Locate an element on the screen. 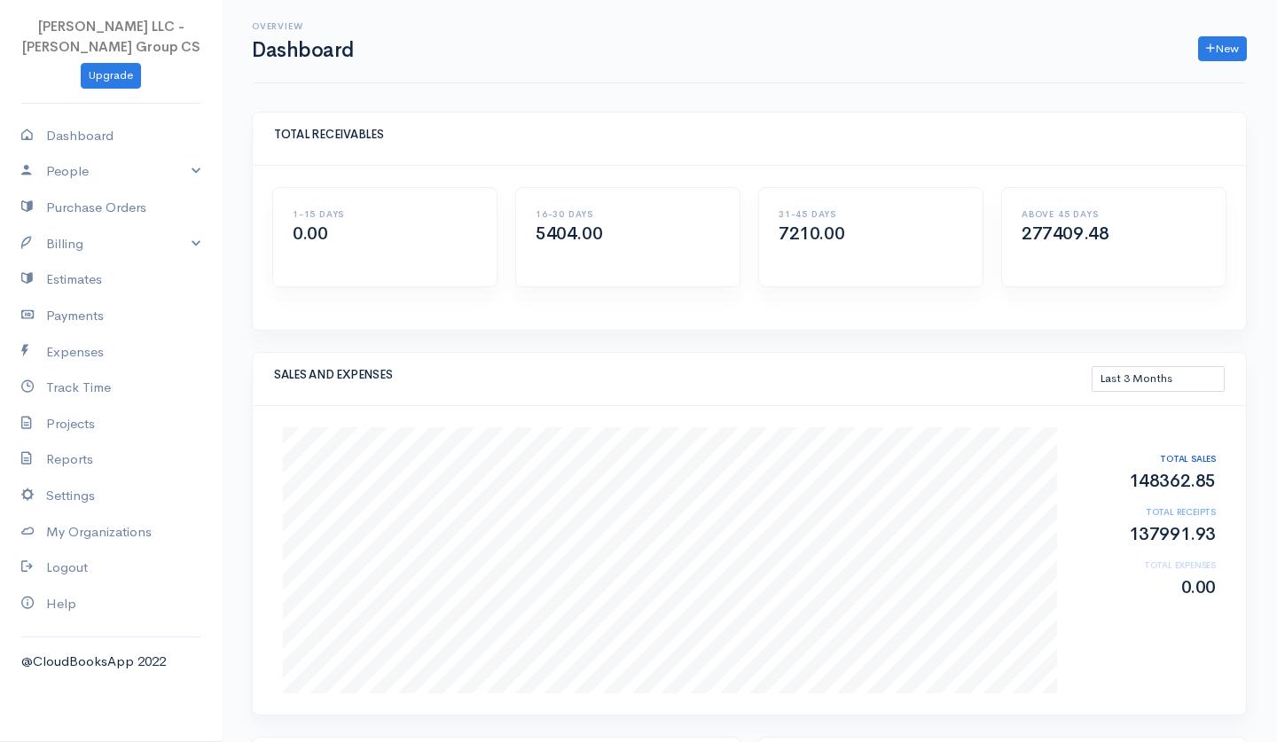 The width and height of the screenshot is (1277, 742). div: @CloudBooksApp 2022 is located at coordinates (111, 662).